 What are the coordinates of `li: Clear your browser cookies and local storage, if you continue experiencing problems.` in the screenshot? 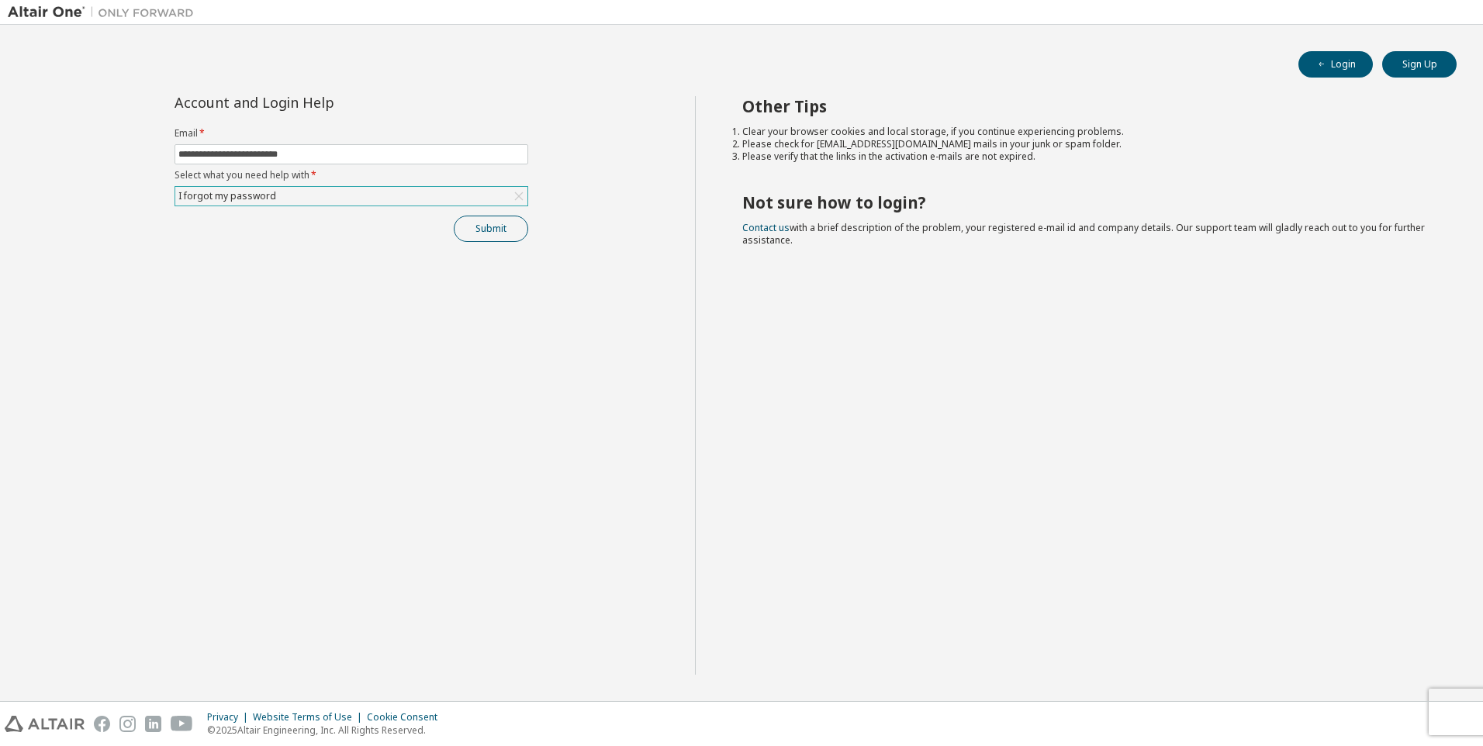 It's located at (1086, 132).